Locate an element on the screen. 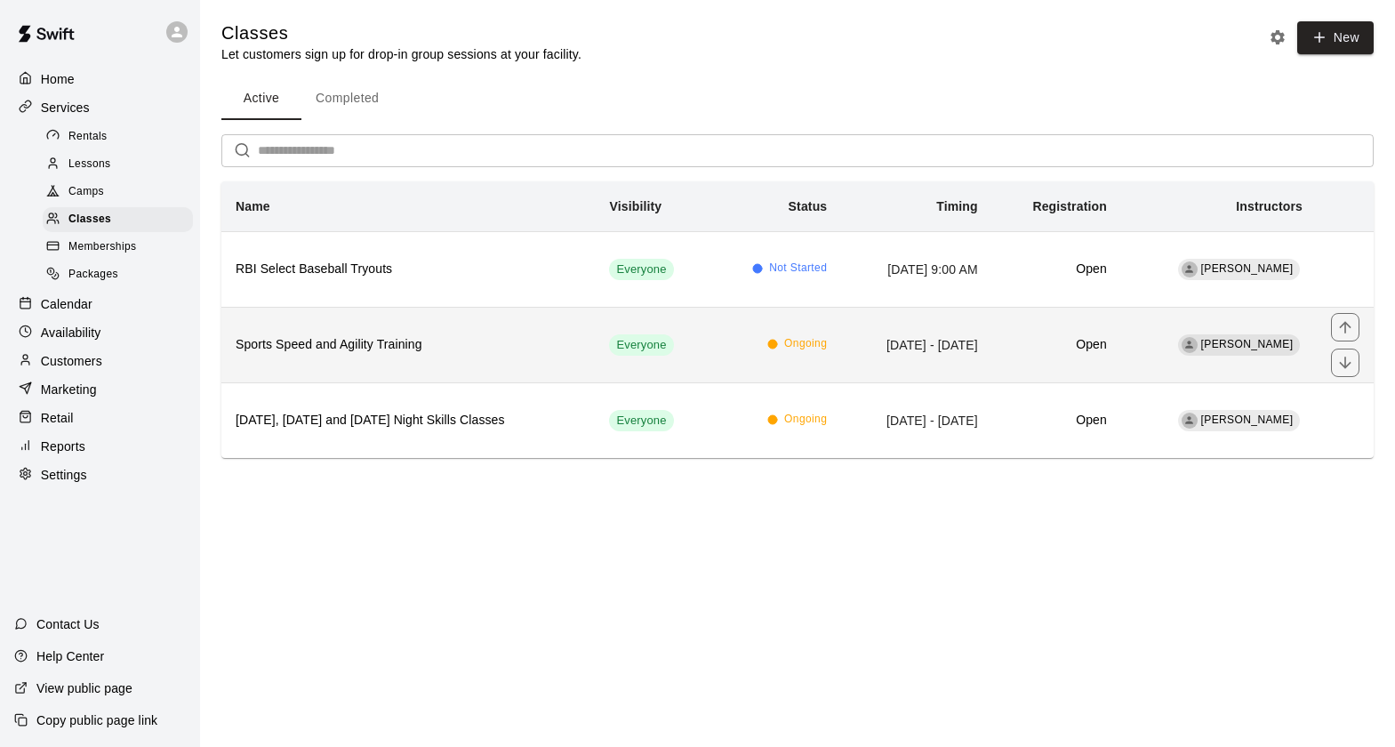 This screenshot has width=1395, height=747. span: Packages is located at coordinates (93, 275).